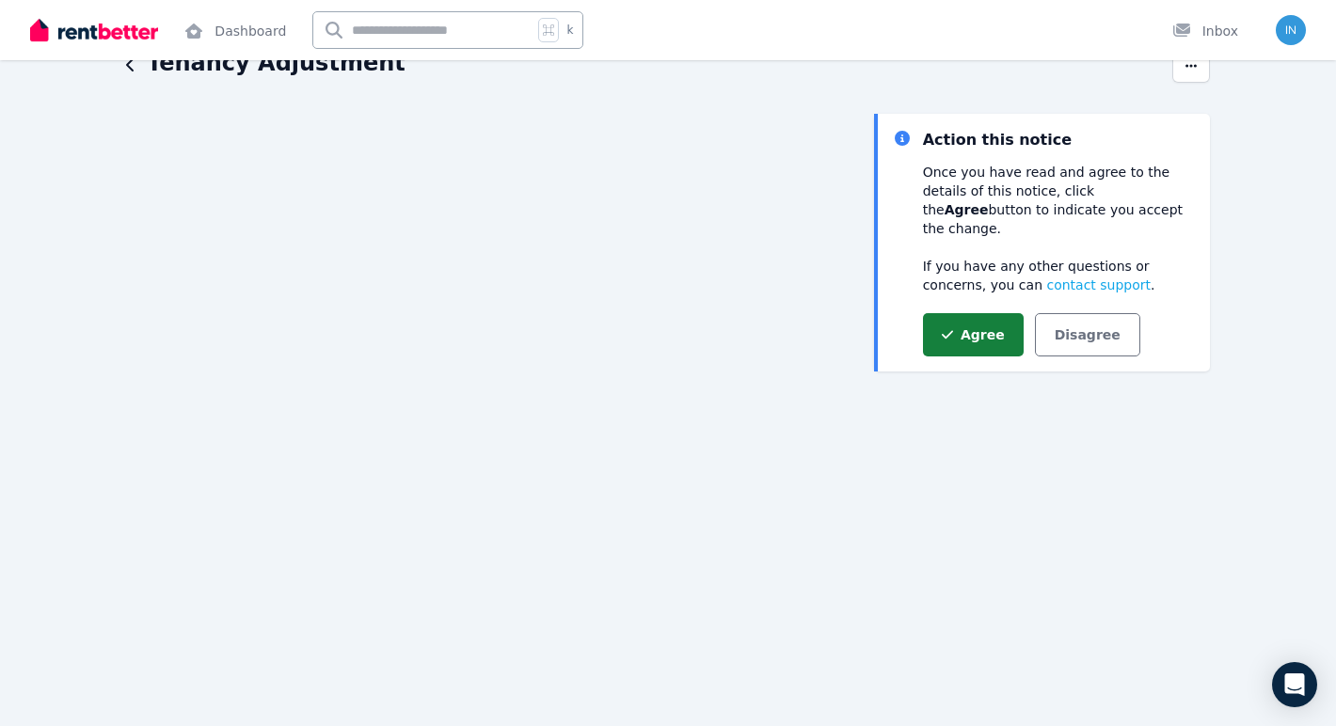 The width and height of the screenshot is (1336, 726). What do you see at coordinates (1059, 276) in the screenshot?
I see `p: If you have any other questions or concerns, you can .` at bounding box center [1059, 276].